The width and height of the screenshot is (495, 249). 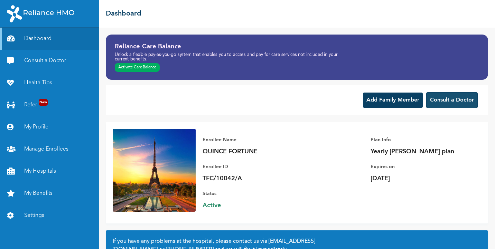 What do you see at coordinates (251, 167) in the screenshot?
I see `p: Enrollee ID` at bounding box center [251, 167].